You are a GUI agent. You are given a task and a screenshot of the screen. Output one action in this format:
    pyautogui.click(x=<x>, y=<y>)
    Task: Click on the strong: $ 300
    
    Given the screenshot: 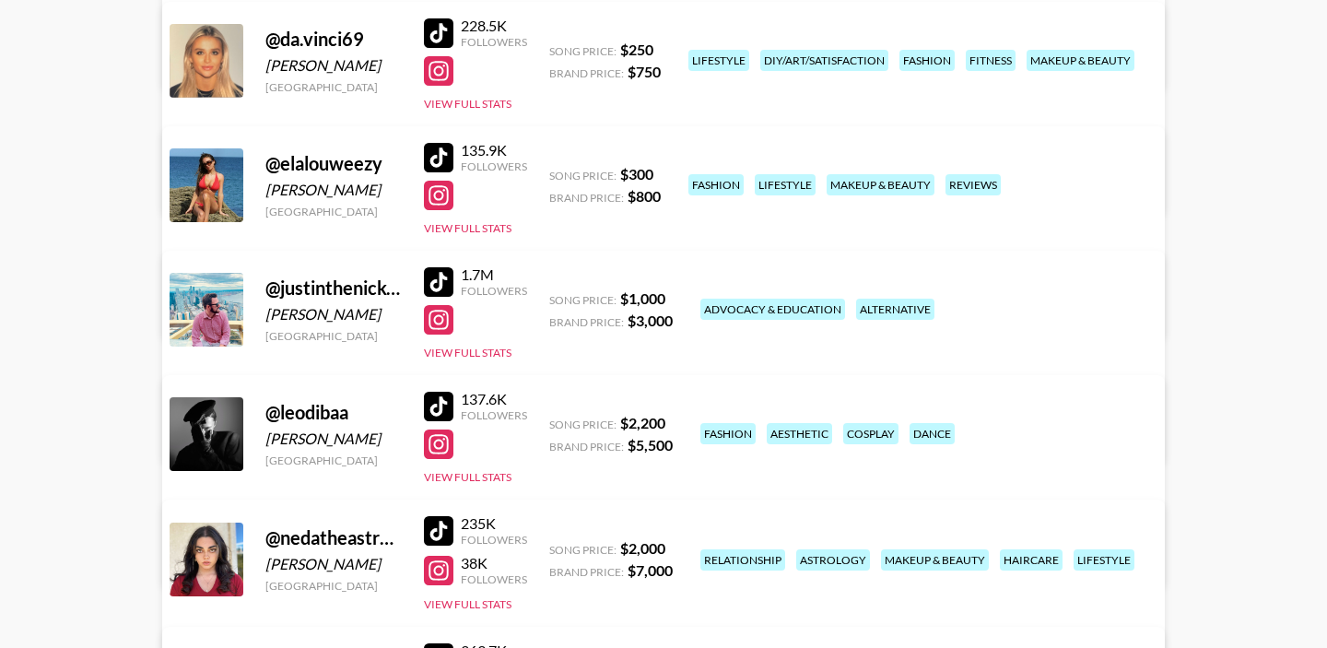 What is the action you would take?
    pyautogui.click(x=637, y=173)
    